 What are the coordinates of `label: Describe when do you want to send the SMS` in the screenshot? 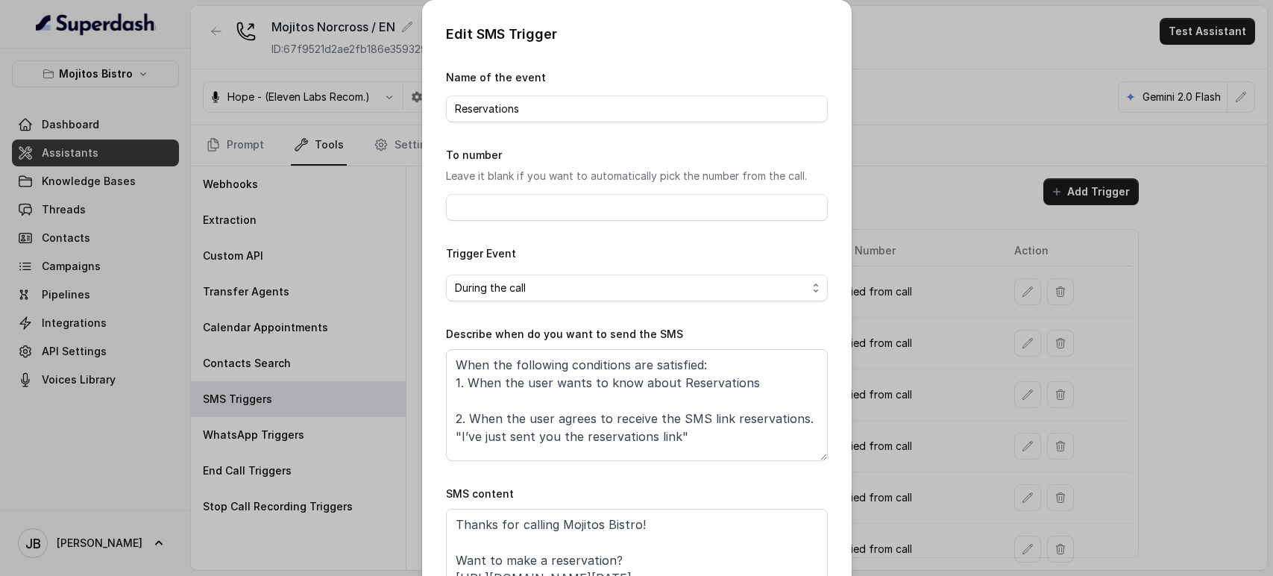 It's located at (565, 333).